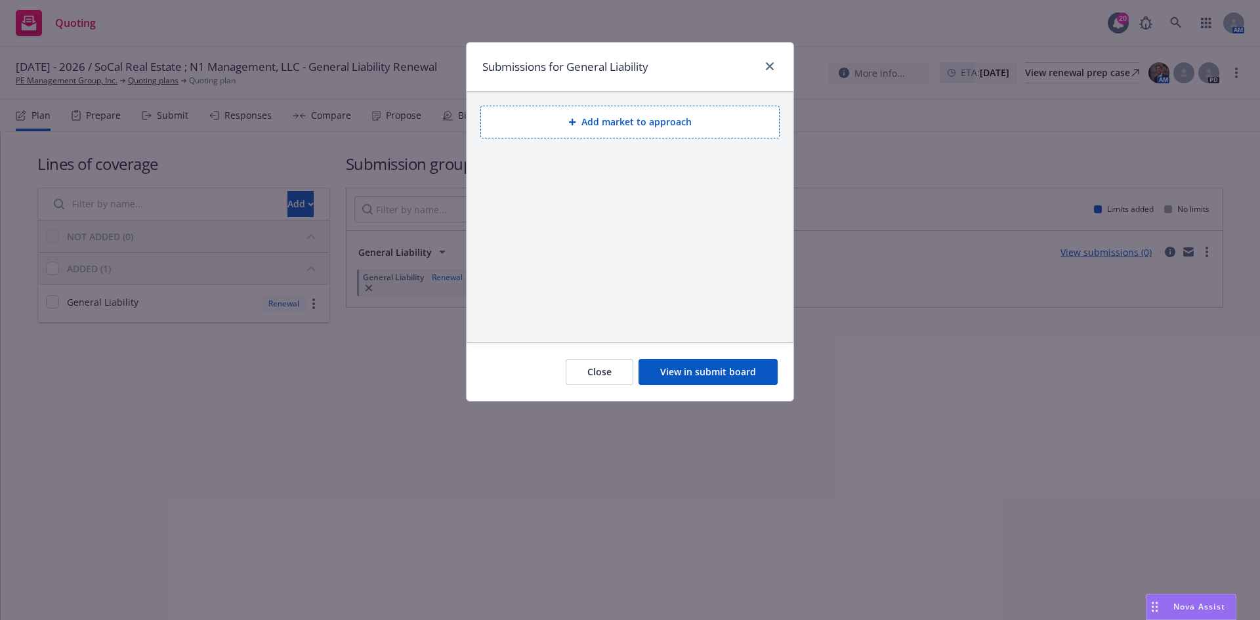 The width and height of the screenshot is (1260, 620). I want to click on div: Drag to move, so click(1154, 607).